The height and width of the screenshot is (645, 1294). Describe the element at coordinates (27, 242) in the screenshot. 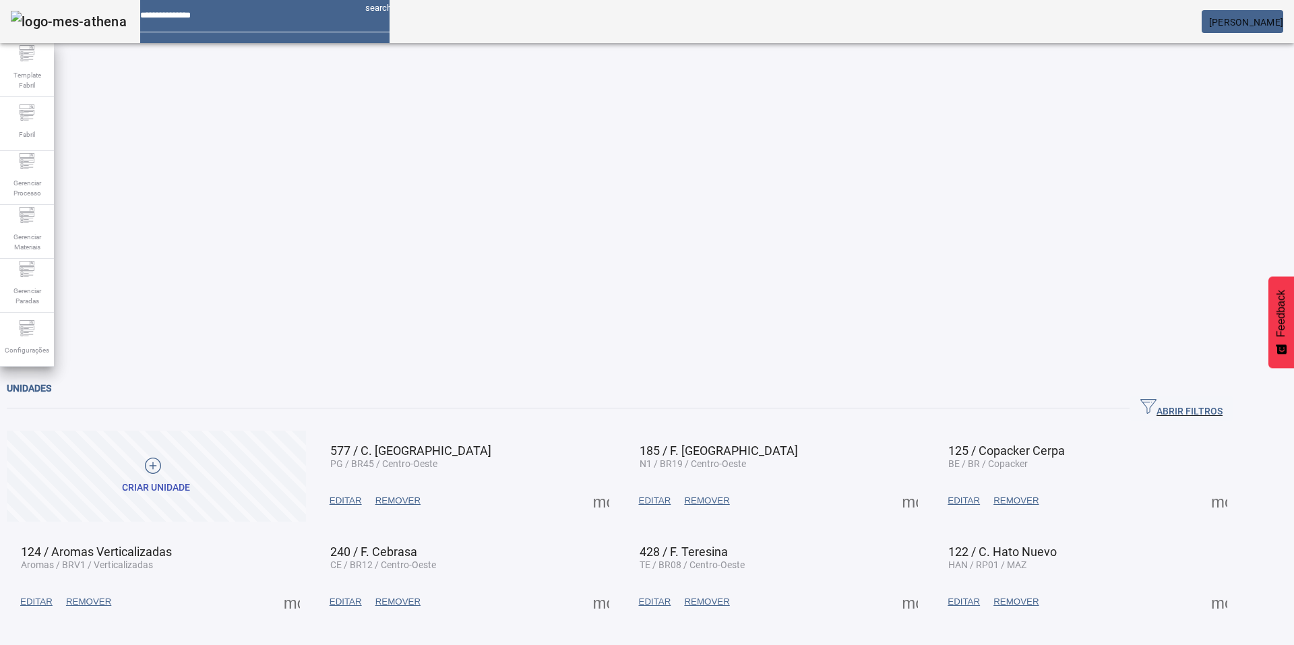

I see `span: Gerenciar Materiais` at that location.